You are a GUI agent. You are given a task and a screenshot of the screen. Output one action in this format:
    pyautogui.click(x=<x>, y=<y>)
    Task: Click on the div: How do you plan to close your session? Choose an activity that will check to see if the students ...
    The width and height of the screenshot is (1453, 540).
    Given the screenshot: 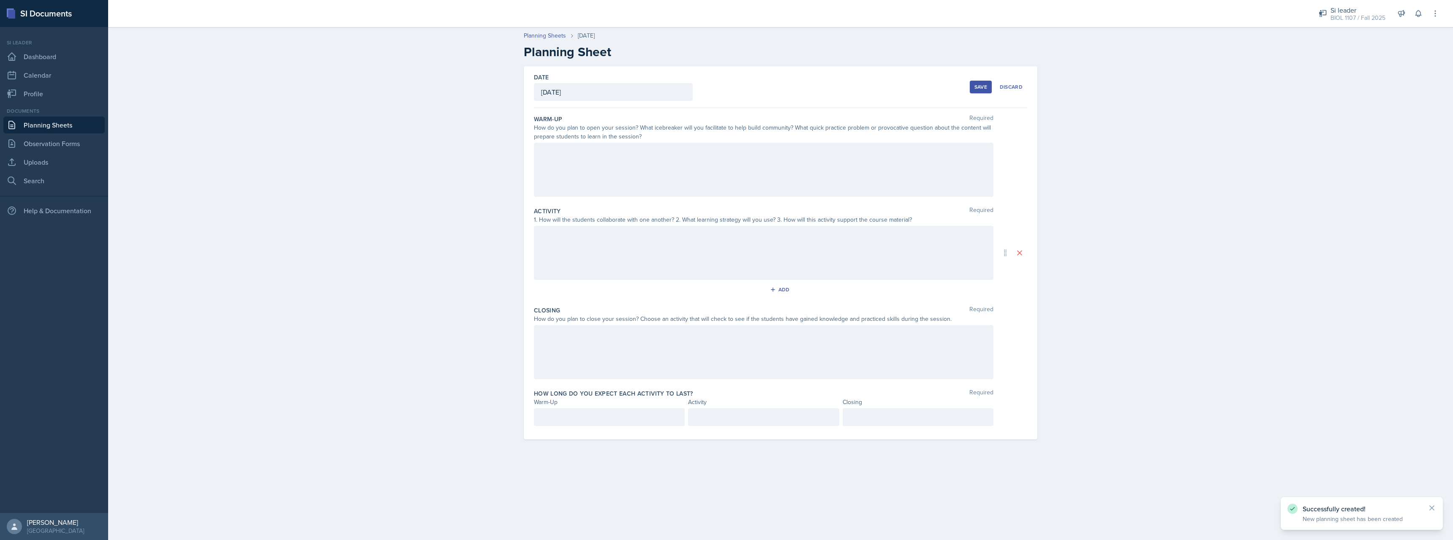 What is the action you would take?
    pyautogui.click(x=764, y=319)
    